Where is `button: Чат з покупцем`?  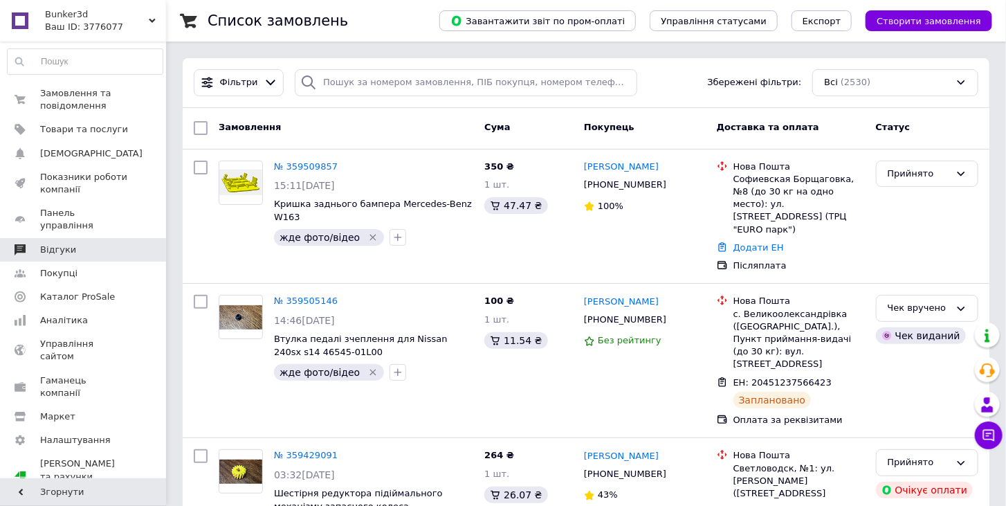
button: Чат з покупцем is located at coordinates (989, 435).